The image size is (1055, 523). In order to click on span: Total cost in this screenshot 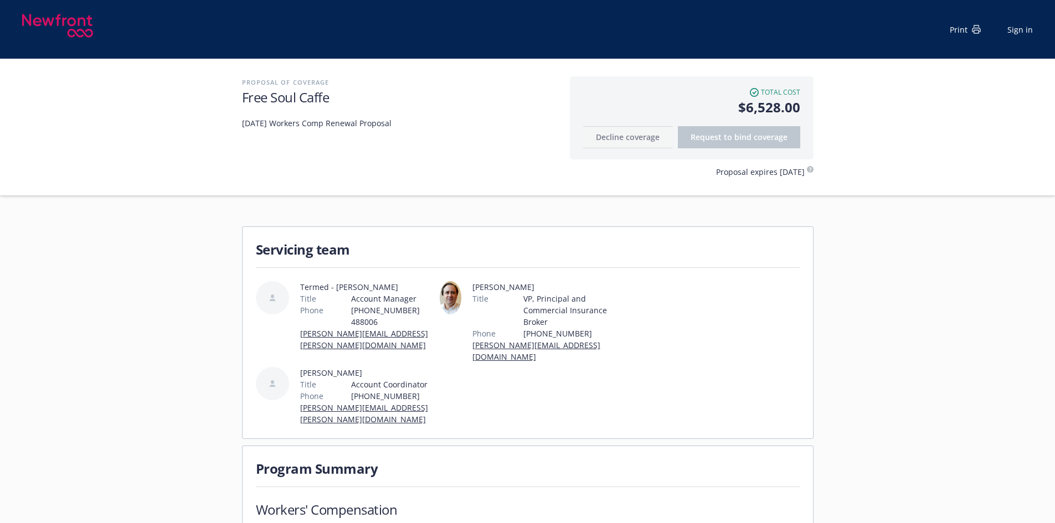, I will do `click(780, 92)`.